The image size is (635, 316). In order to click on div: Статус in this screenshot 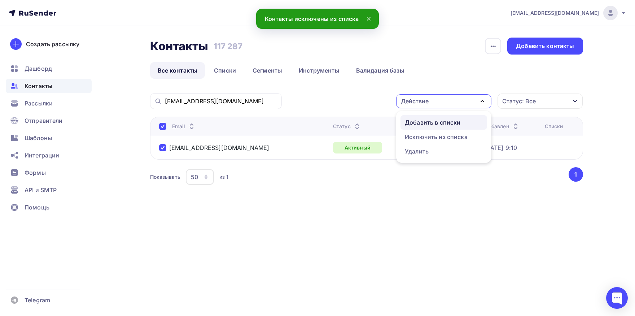, I will do `click(347, 126)`.